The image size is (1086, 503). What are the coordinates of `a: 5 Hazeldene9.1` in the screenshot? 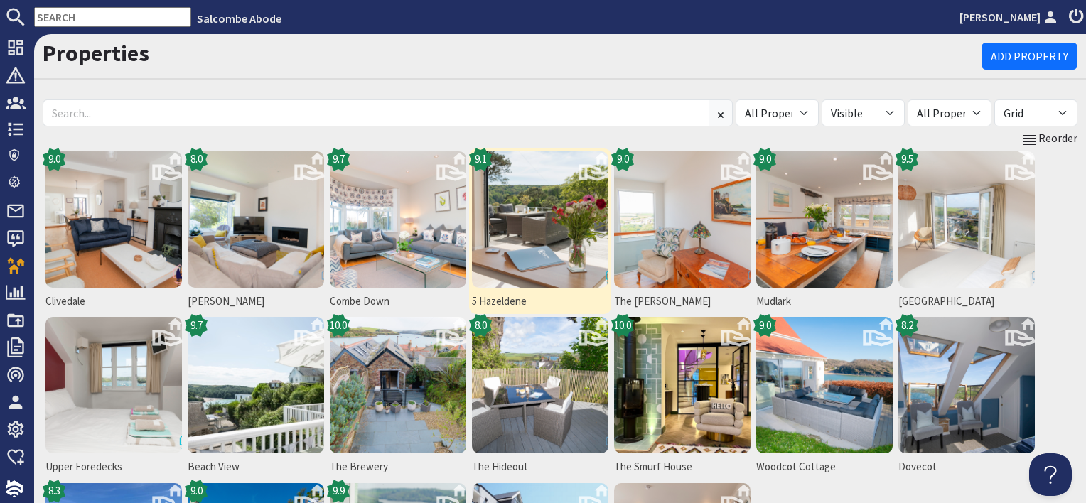 It's located at (540, 232).